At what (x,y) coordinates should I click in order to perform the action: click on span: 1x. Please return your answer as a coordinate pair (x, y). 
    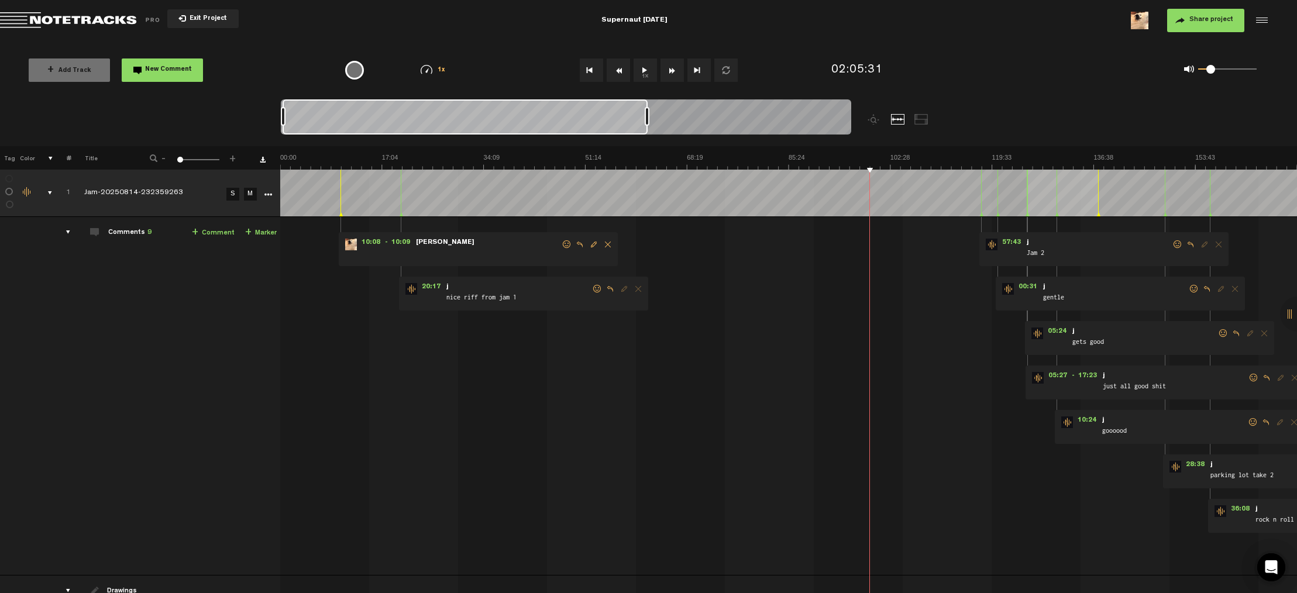
    Looking at the image, I should click on (442, 70).